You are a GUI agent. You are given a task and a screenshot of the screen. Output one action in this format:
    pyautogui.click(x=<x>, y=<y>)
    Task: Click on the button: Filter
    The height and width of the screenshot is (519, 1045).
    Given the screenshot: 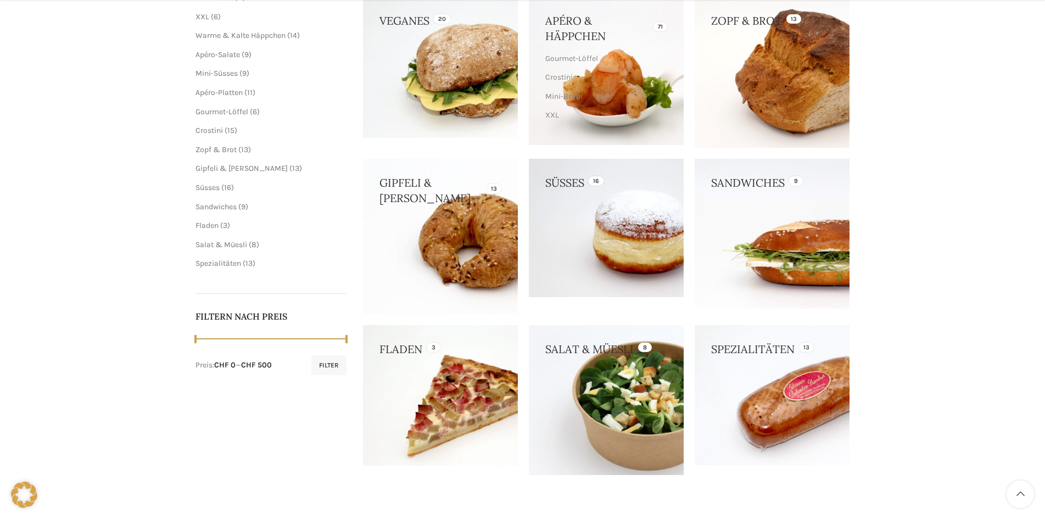 What is the action you would take?
    pyautogui.click(x=329, y=365)
    